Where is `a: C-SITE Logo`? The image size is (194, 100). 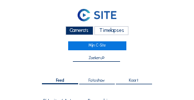 a: C-SITE Logo is located at coordinates (97, 16).